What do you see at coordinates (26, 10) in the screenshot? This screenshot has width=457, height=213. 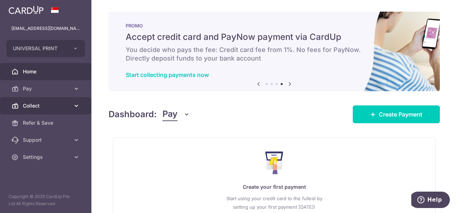 I see `img: CardUp` at bounding box center [26, 10].